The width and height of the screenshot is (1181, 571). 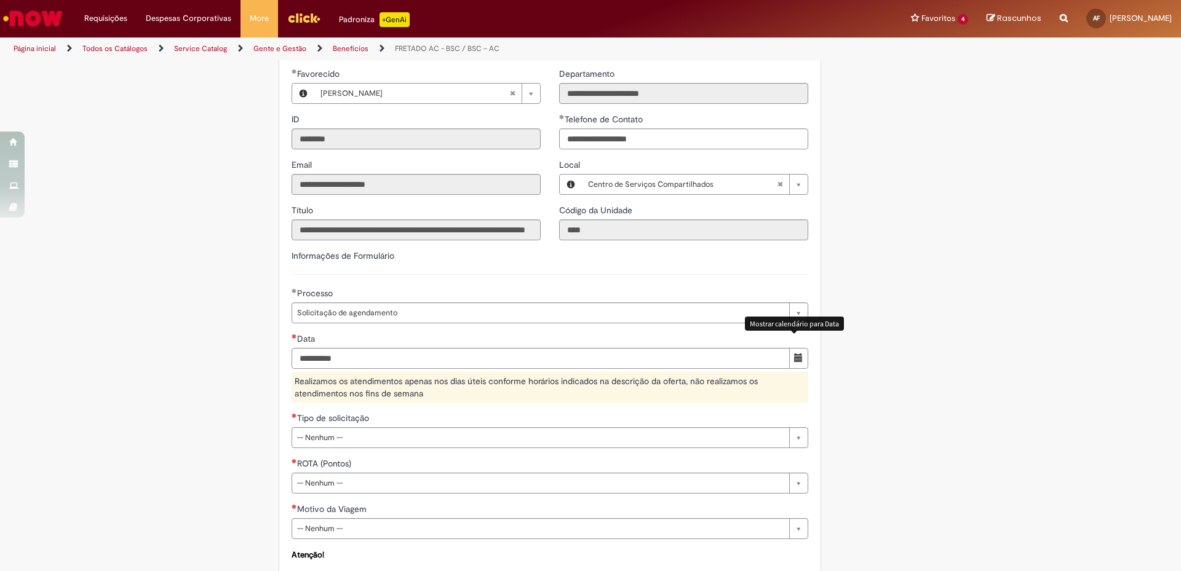 I want to click on span: Rascunhos, so click(x=1019, y=18).